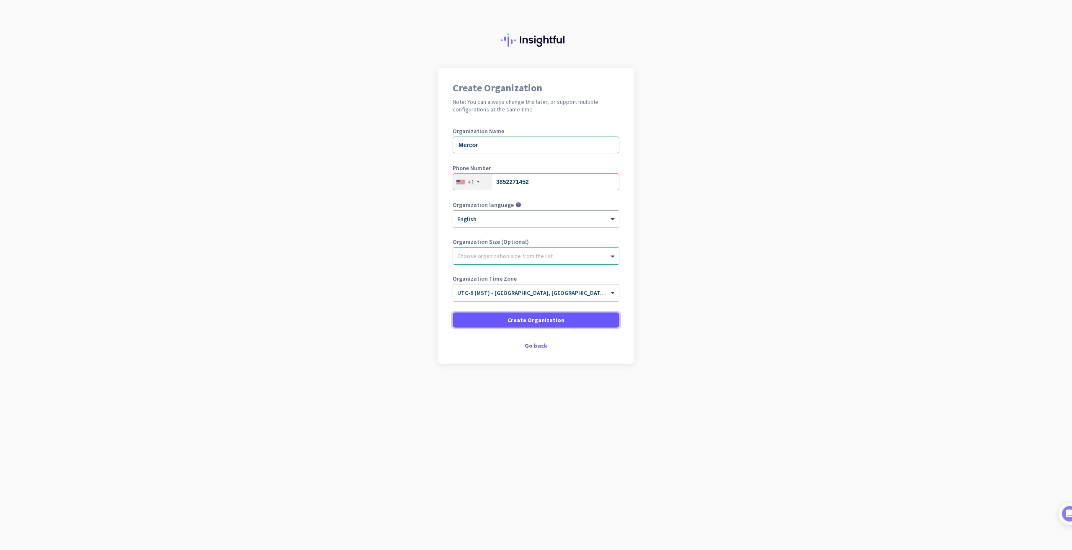 The image size is (1072, 550). What do you see at coordinates (536, 320) in the screenshot?
I see `button: Create Organization` at bounding box center [536, 320].